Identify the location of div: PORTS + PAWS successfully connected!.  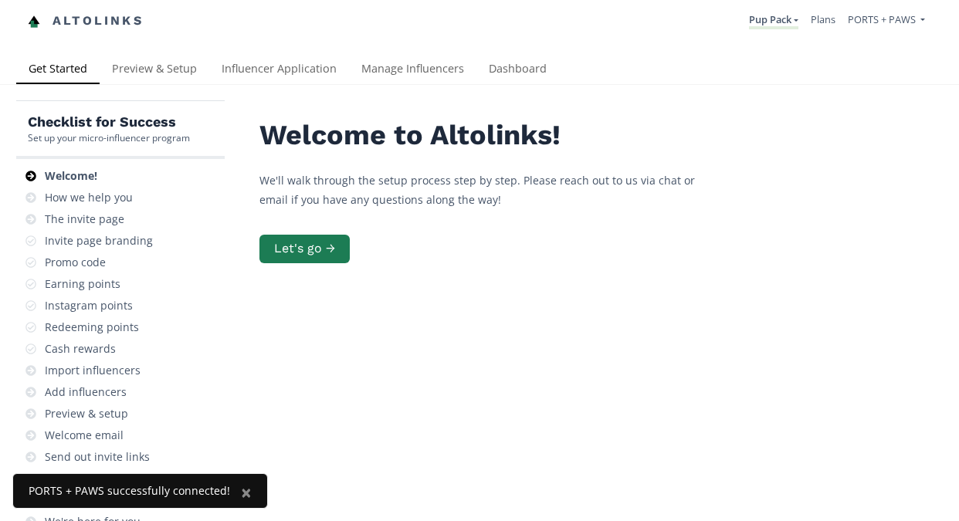
(129, 491).